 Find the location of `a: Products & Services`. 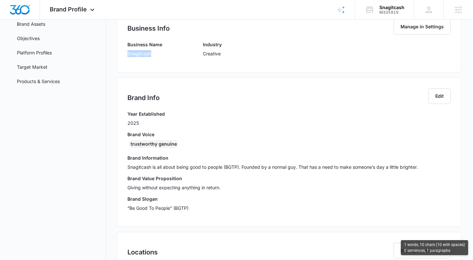

a: Products & Services is located at coordinates (38, 81).